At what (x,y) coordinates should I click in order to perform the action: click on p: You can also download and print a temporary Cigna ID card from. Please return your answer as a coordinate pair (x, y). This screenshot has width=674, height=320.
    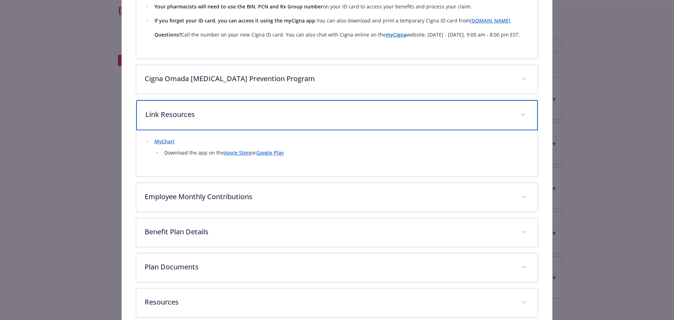
    Looking at the image, I should click on (342, 21).